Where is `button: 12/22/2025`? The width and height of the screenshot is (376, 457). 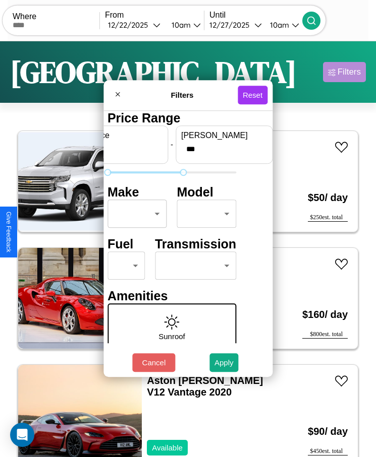
button: 12/22/2025 is located at coordinates (134, 25).